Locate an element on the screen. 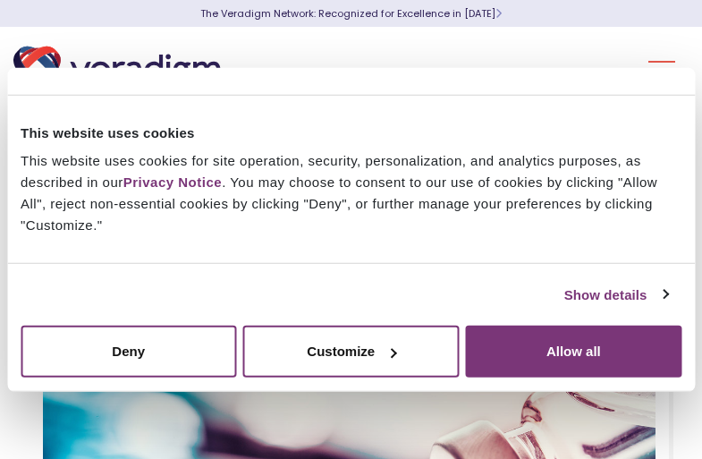  div: This website uses cookies is located at coordinates (351, 132).